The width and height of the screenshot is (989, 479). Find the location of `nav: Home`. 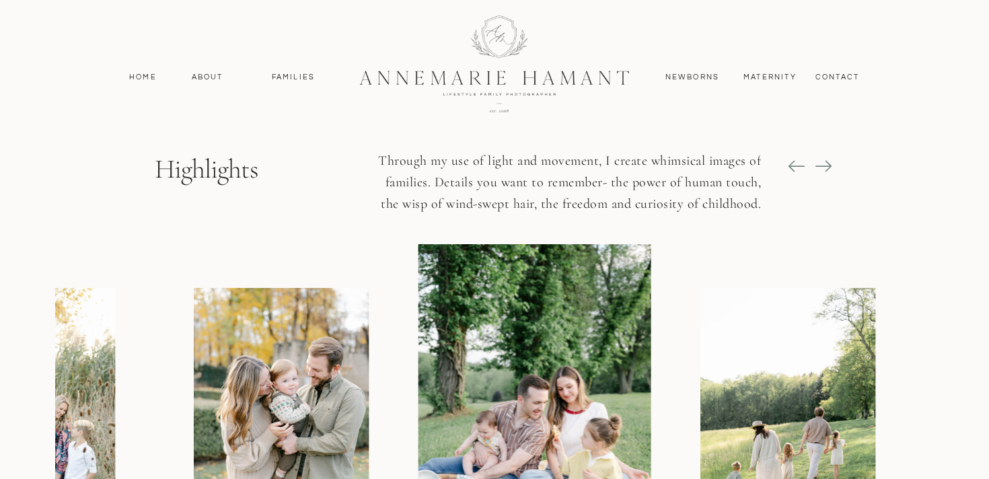

nav: Home is located at coordinates (143, 77).